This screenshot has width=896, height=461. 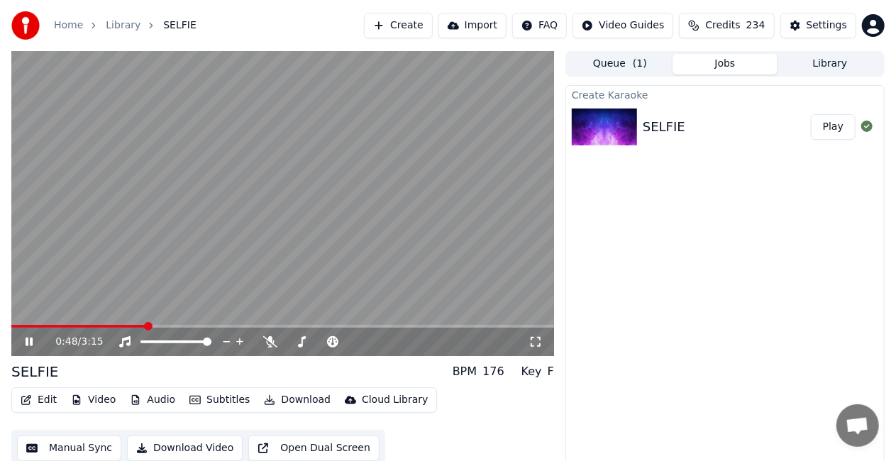 What do you see at coordinates (398, 26) in the screenshot?
I see `button: Create` at bounding box center [398, 26].